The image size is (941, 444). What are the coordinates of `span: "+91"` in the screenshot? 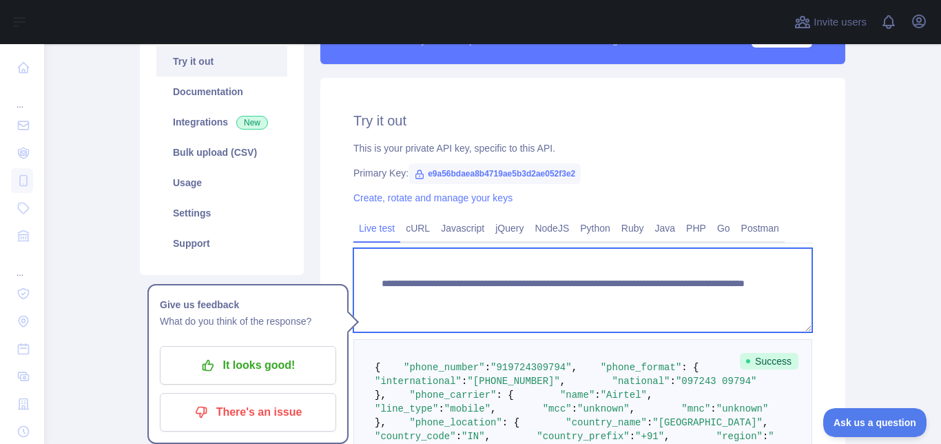 It's located at (650, 436).